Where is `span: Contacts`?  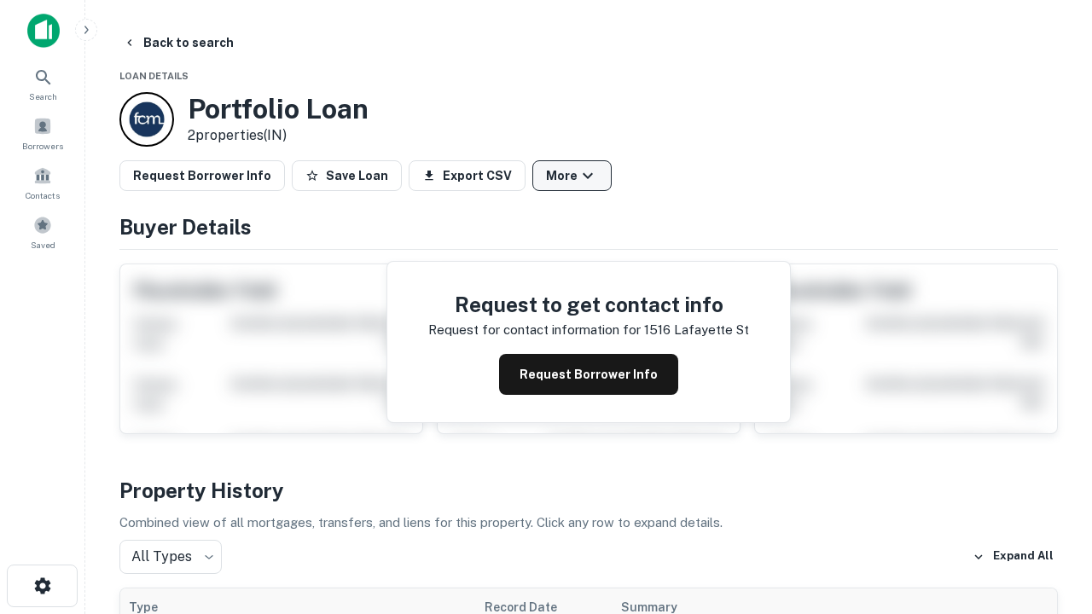 span: Contacts is located at coordinates (43, 195).